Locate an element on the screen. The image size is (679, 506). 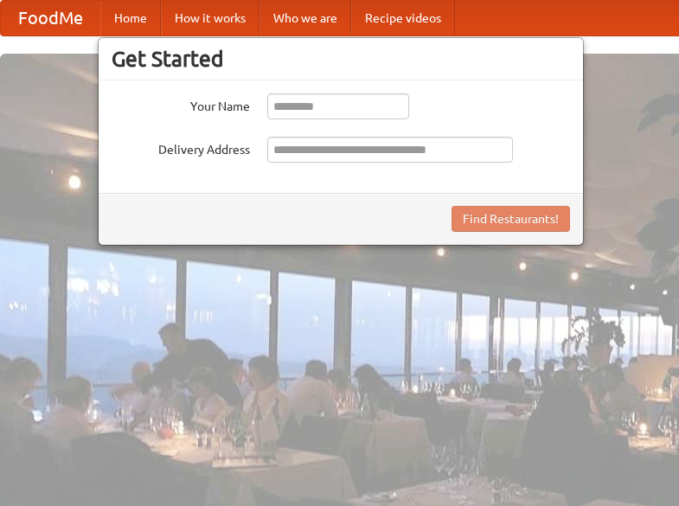
a: How it works is located at coordinates (210, 18).